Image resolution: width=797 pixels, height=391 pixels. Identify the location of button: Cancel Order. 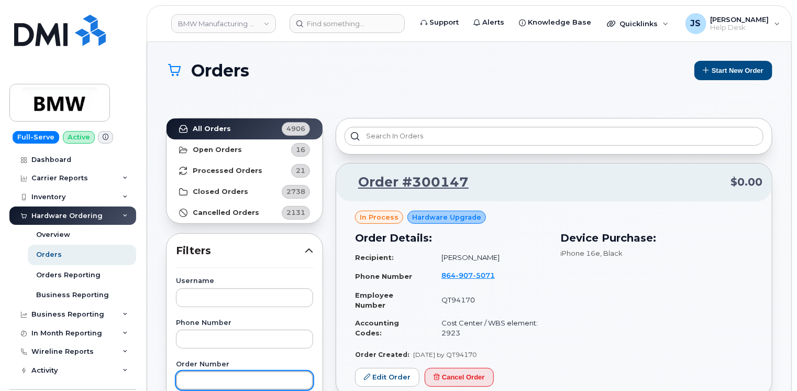
(459, 377).